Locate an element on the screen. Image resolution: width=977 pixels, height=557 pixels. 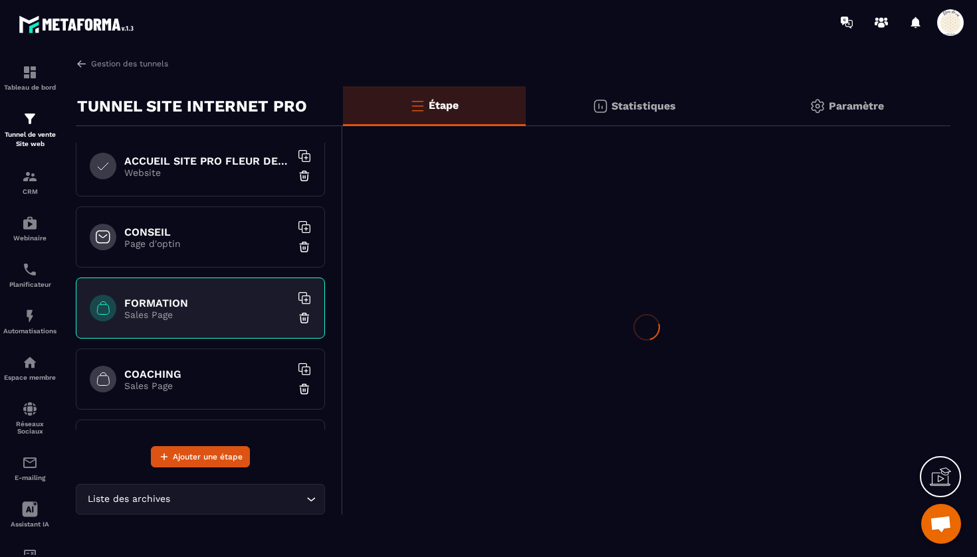
img: email is located at coordinates (30, 463).